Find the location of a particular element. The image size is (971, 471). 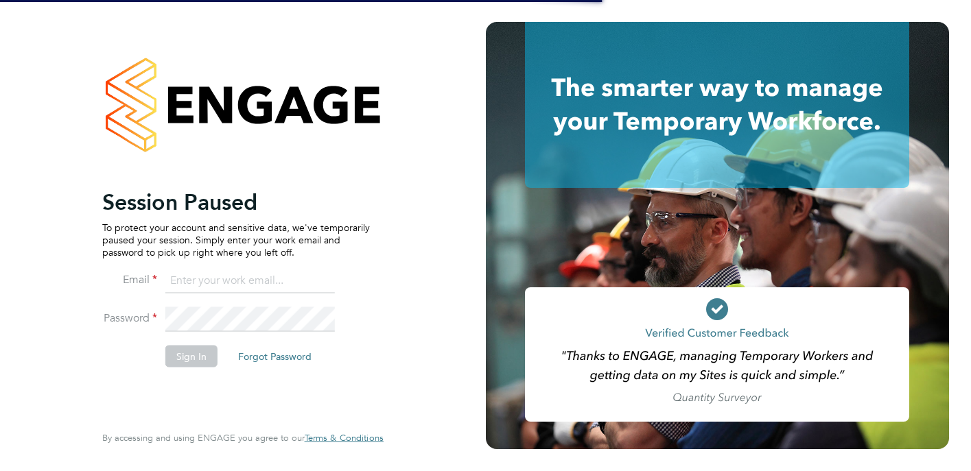

p: To protect your account and sensitive data, we've temporarily paused your session. Simply enter y... is located at coordinates (236, 239).